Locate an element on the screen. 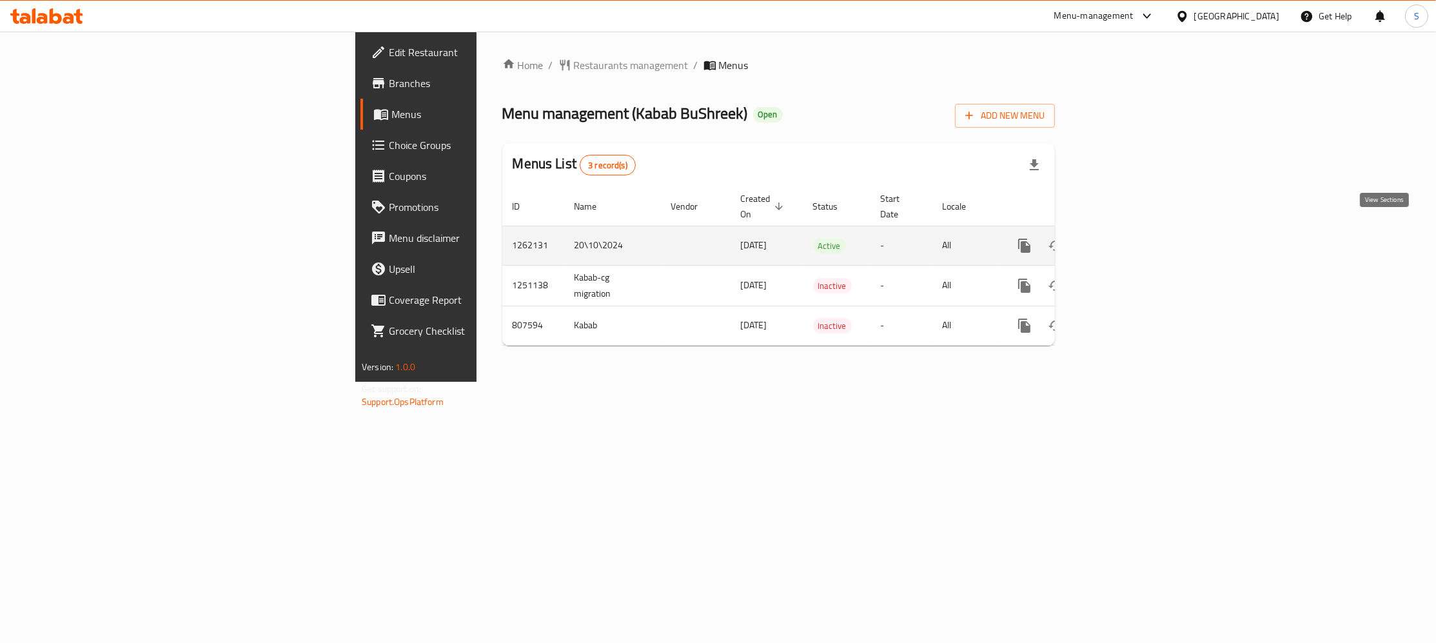 The image size is (1436, 643). span: 1.0.0 is located at coordinates (405, 367).